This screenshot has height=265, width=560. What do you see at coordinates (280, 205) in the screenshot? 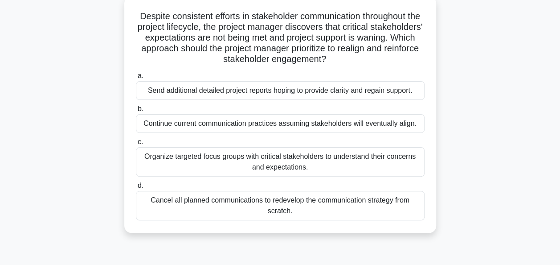
I see `div: Cancel all planned communications to redevelop the communication strategy from scratch.` at bounding box center [280, 205].